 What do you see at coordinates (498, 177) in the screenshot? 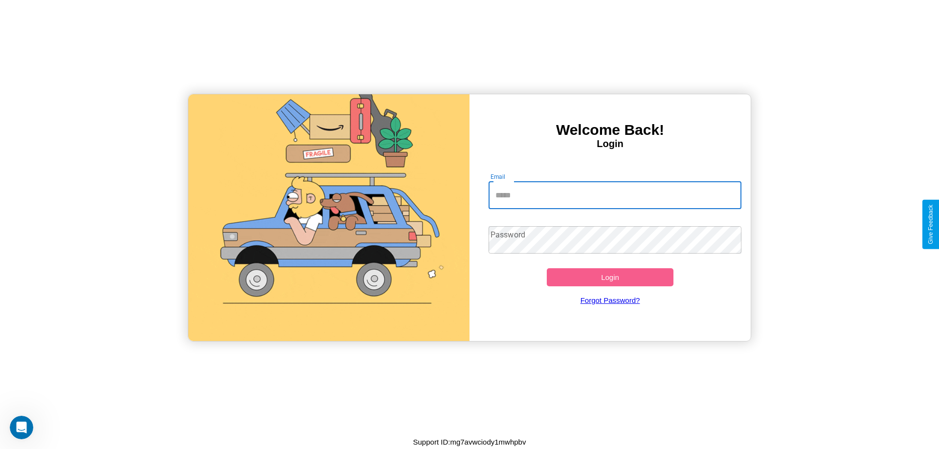
I see `label: Email` at bounding box center [498, 177].